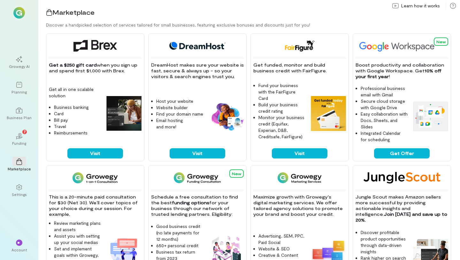 The width and height of the screenshot is (460, 260). I want to click on div: Funding, so click(19, 143).